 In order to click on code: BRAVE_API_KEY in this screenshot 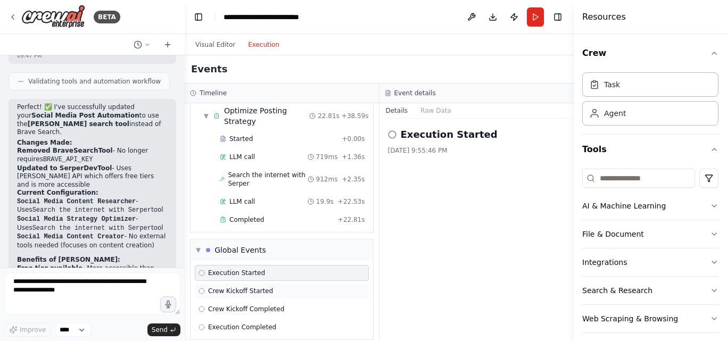, I will do `click(68, 160)`.